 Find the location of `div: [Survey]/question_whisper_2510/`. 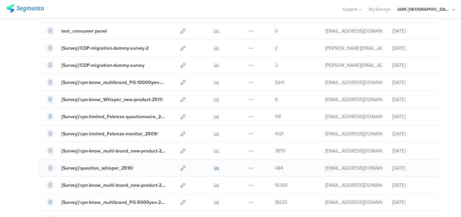

div: [Survey]/question_whisper_2510/ is located at coordinates (98, 168).